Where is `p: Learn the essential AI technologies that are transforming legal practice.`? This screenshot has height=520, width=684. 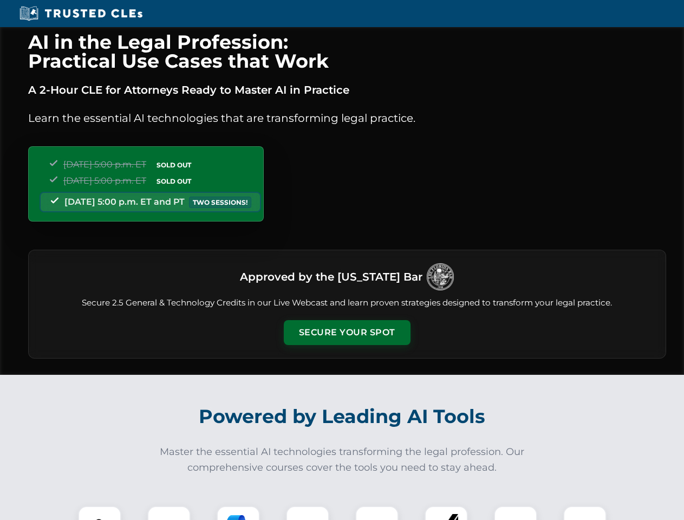 p: Learn the essential AI technologies that are transforming legal practice. is located at coordinates (347, 118).